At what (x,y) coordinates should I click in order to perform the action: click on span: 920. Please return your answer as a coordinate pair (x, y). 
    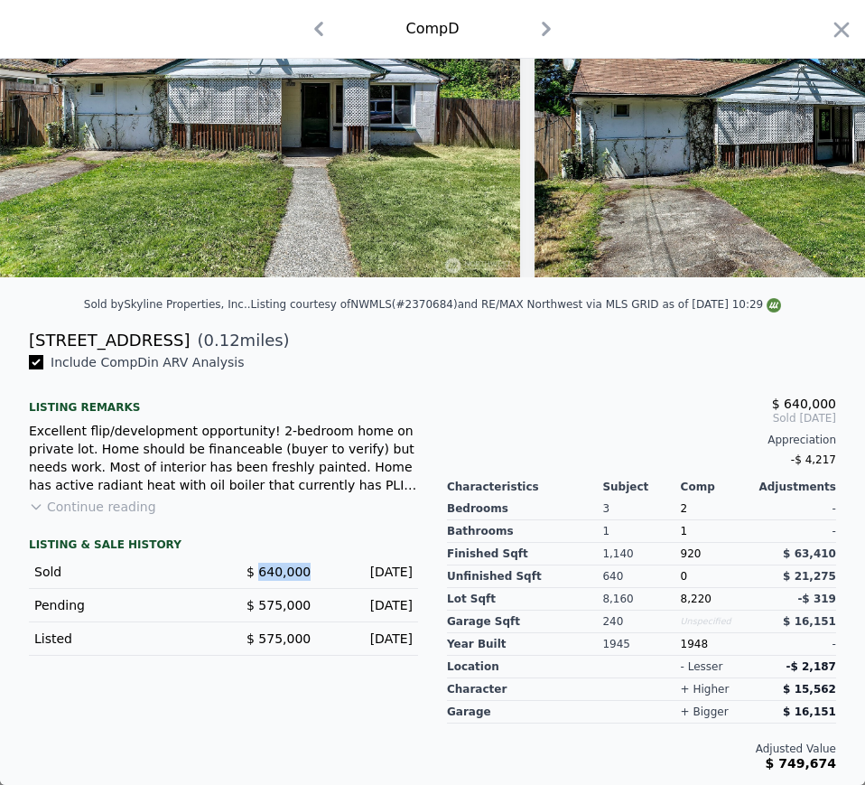
    Looking at the image, I should click on (691, 554).